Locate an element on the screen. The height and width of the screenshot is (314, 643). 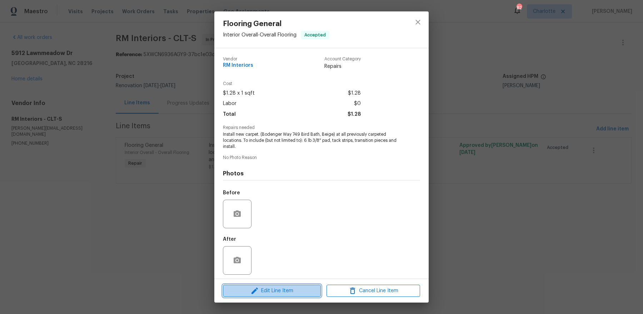
span: $1.28 x 1 sqft is located at coordinates (239, 93).